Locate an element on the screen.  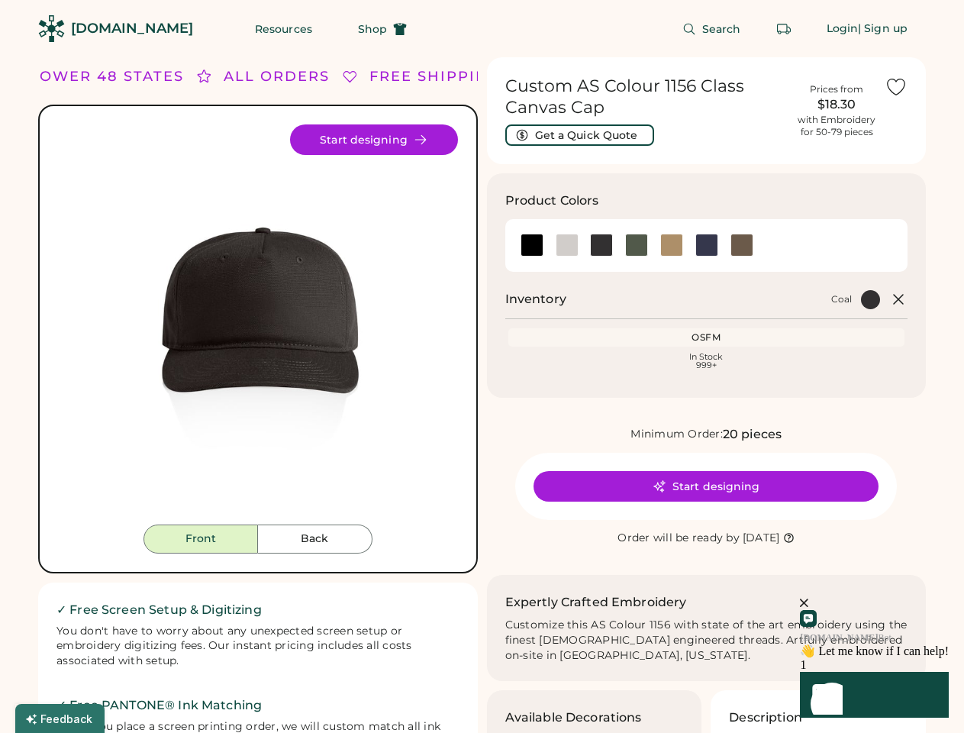
div: Customize this AS Colour 1156 with state of the art embroidery using the finest [DEMOGRAPHIC_DATA... is located at coordinates (707, 641).